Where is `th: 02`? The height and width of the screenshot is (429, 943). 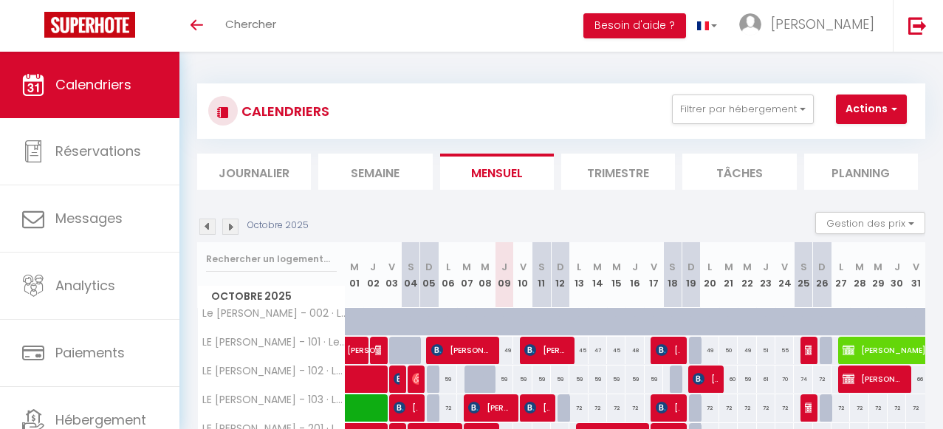
th: 02 is located at coordinates (373, 275).